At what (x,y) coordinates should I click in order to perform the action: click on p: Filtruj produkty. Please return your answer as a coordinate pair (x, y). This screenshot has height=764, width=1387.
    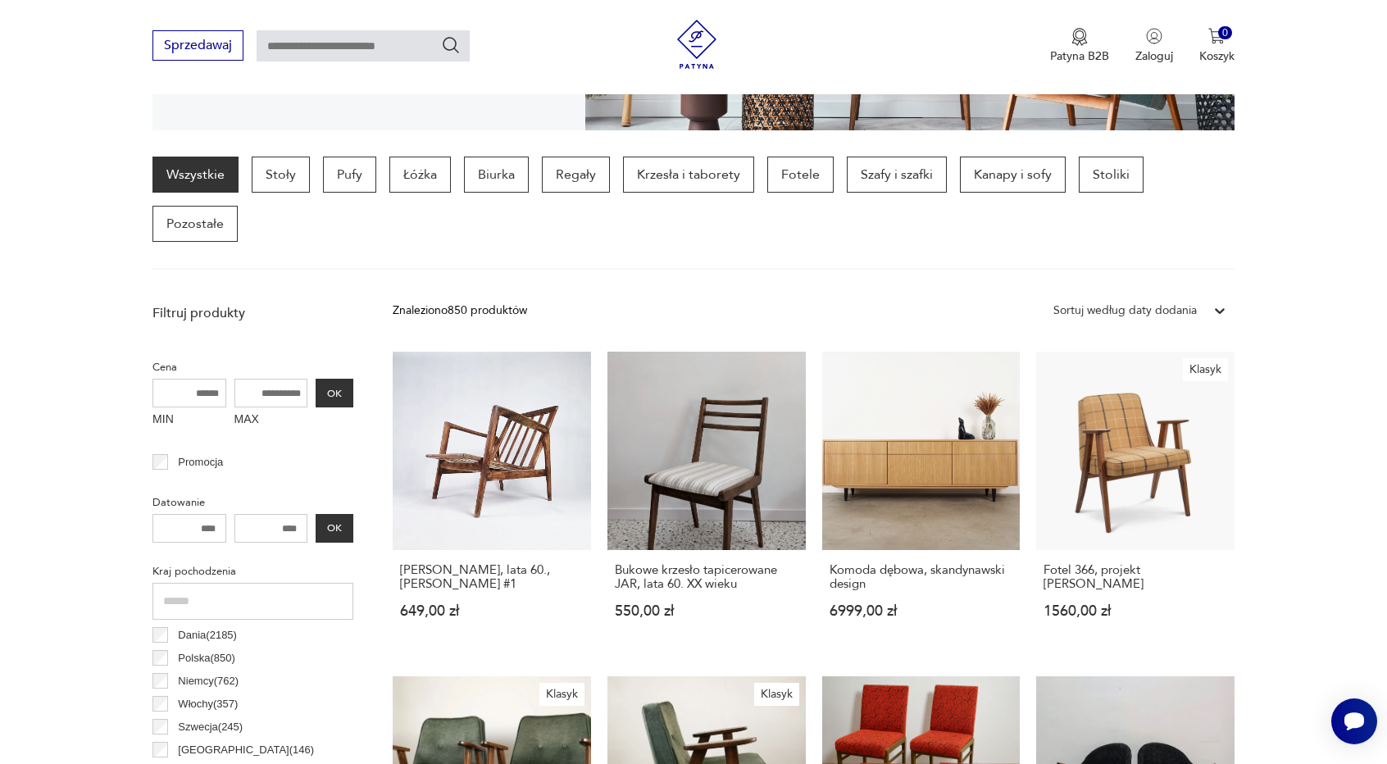
    Looking at the image, I should click on (252, 313).